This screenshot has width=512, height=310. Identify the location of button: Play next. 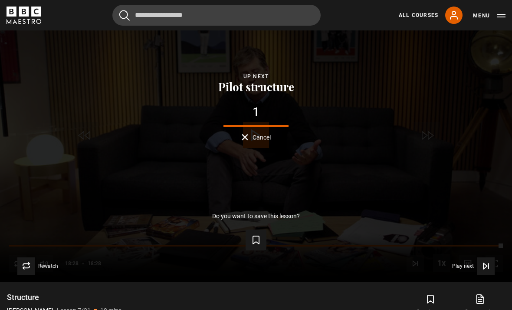
(474, 266).